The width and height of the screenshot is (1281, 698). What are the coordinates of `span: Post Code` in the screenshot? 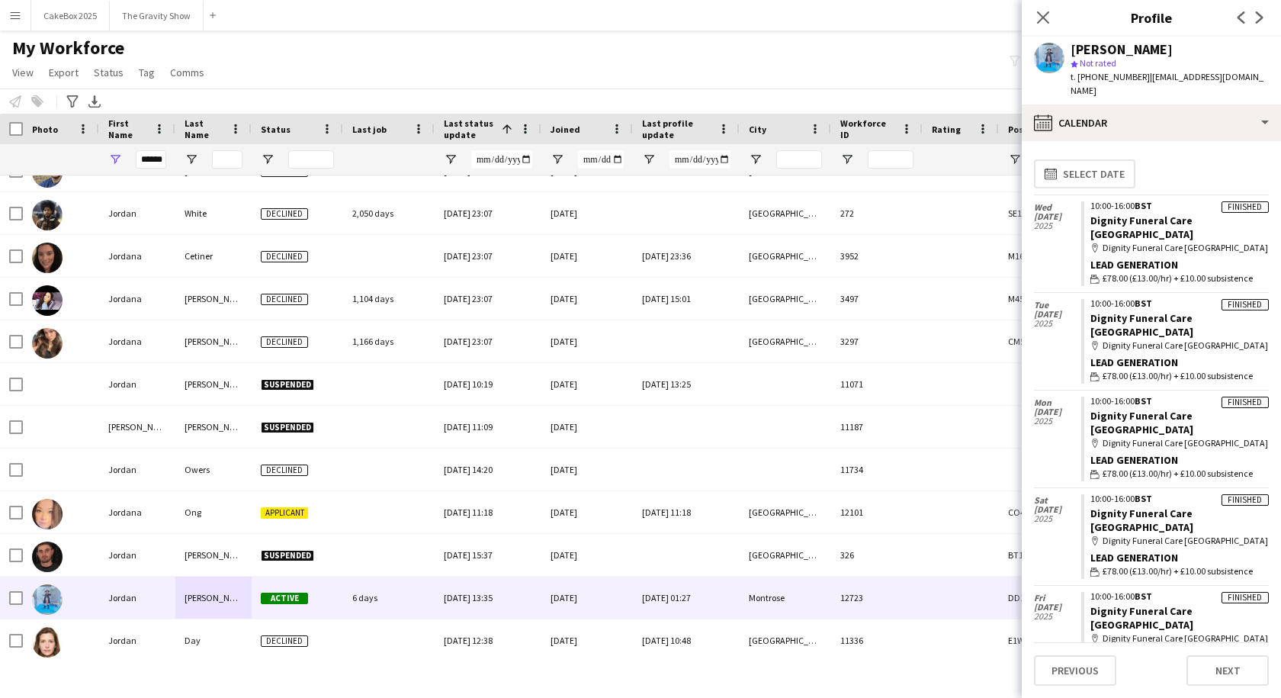 It's located at (1030, 129).